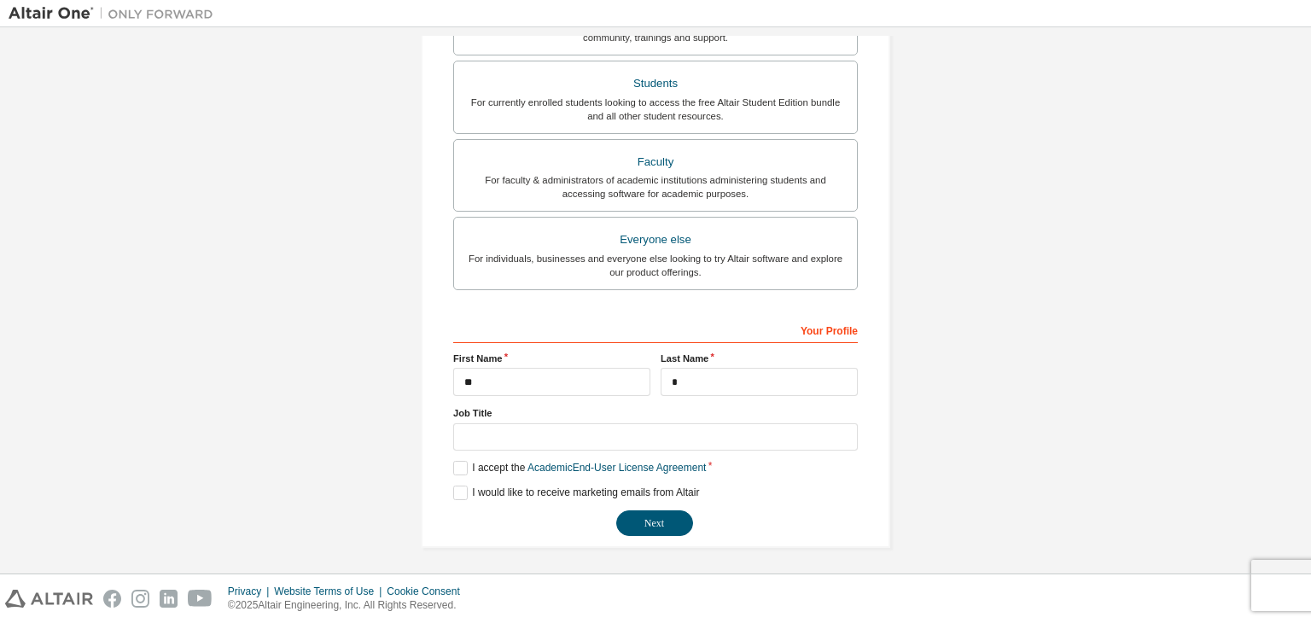 The width and height of the screenshot is (1311, 623). I want to click on label: I would like to receive marketing emails from Altair, so click(576, 493).